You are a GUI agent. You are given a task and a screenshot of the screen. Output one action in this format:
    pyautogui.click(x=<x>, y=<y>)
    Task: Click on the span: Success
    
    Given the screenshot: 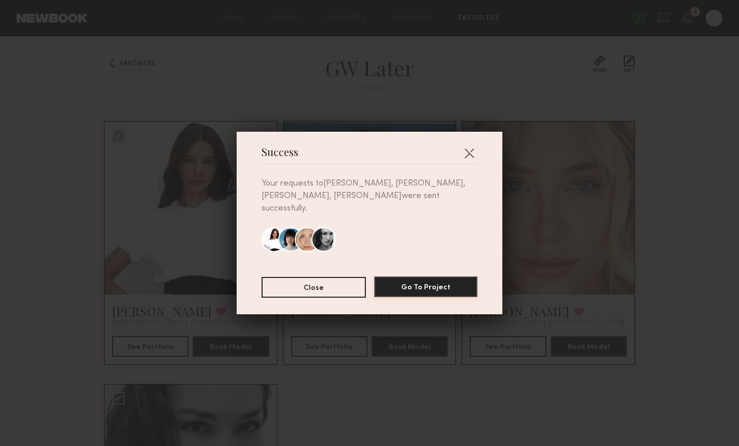 What is the action you would take?
    pyautogui.click(x=280, y=156)
    